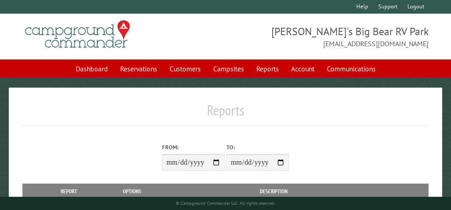 The height and width of the screenshot is (210, 451). Describe the element at coordinates (139, 69) in the screenshot. I see `a: Reservations` at that location.